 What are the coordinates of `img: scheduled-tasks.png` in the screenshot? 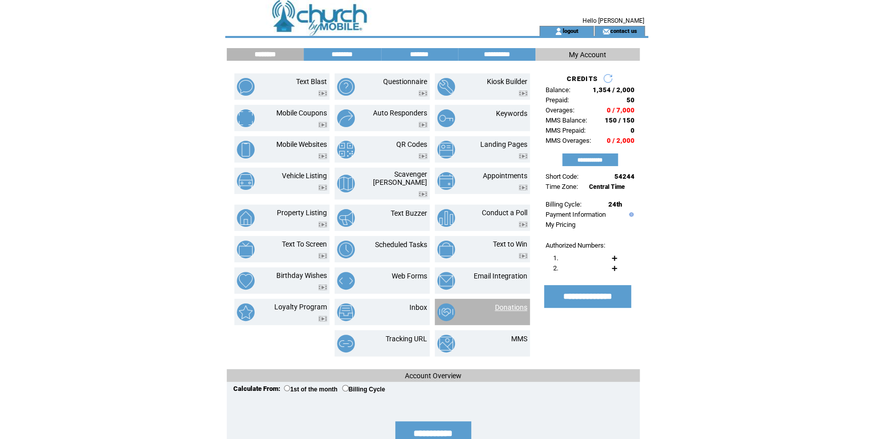 It's located at (346, 249).